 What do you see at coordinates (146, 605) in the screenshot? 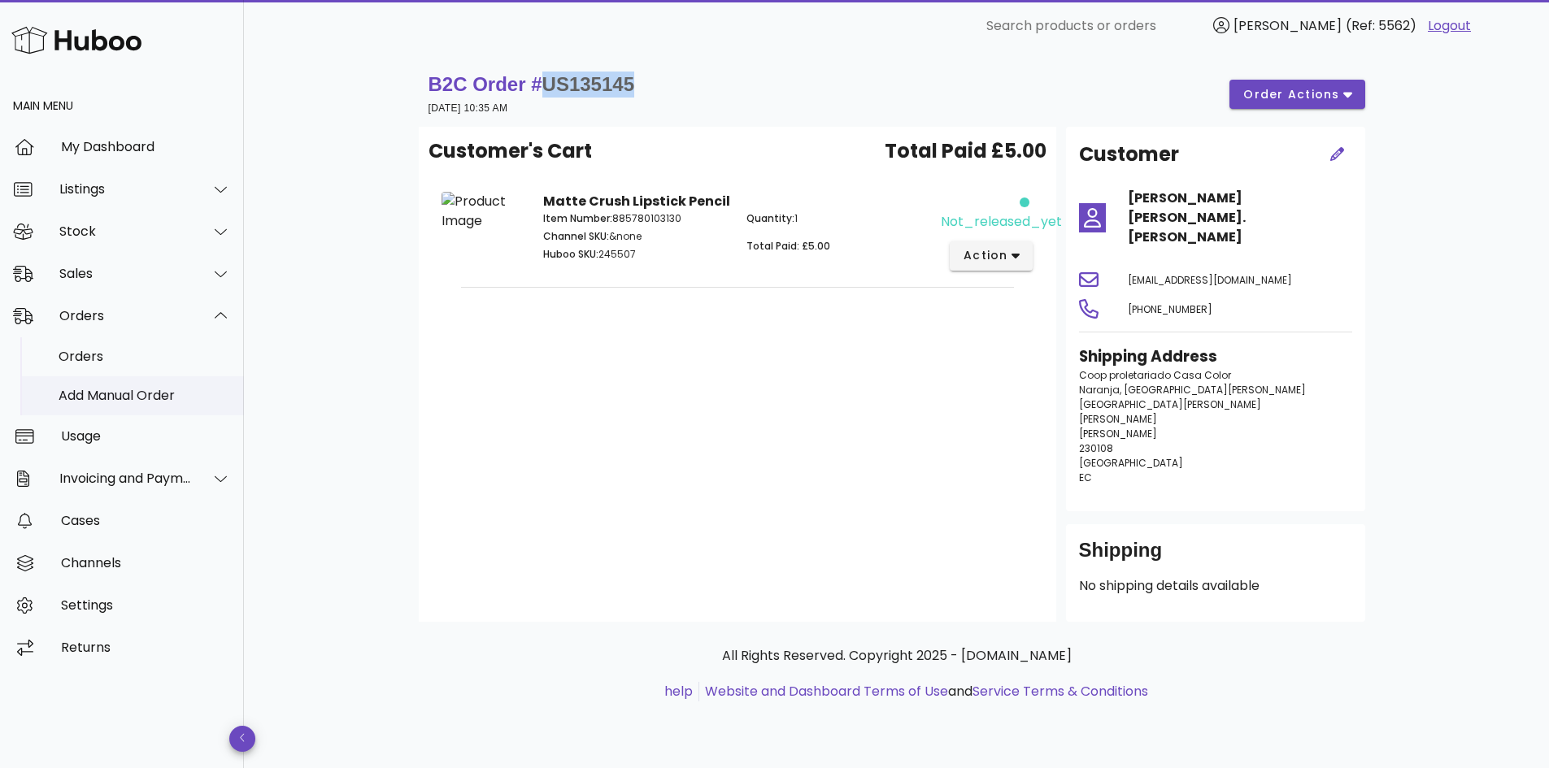
I see `div: Settings` at bounding box center [146, 605].